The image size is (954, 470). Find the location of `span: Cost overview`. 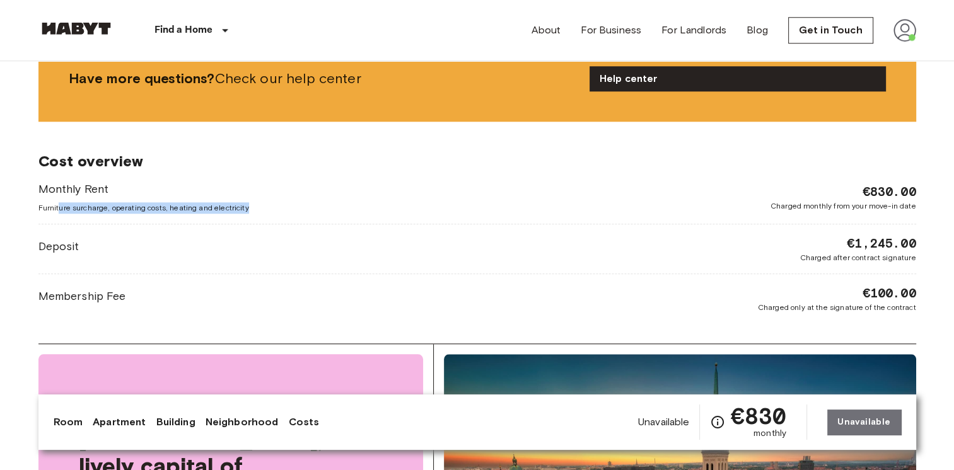

span: Cost overview is located at coordinates (477, 161).